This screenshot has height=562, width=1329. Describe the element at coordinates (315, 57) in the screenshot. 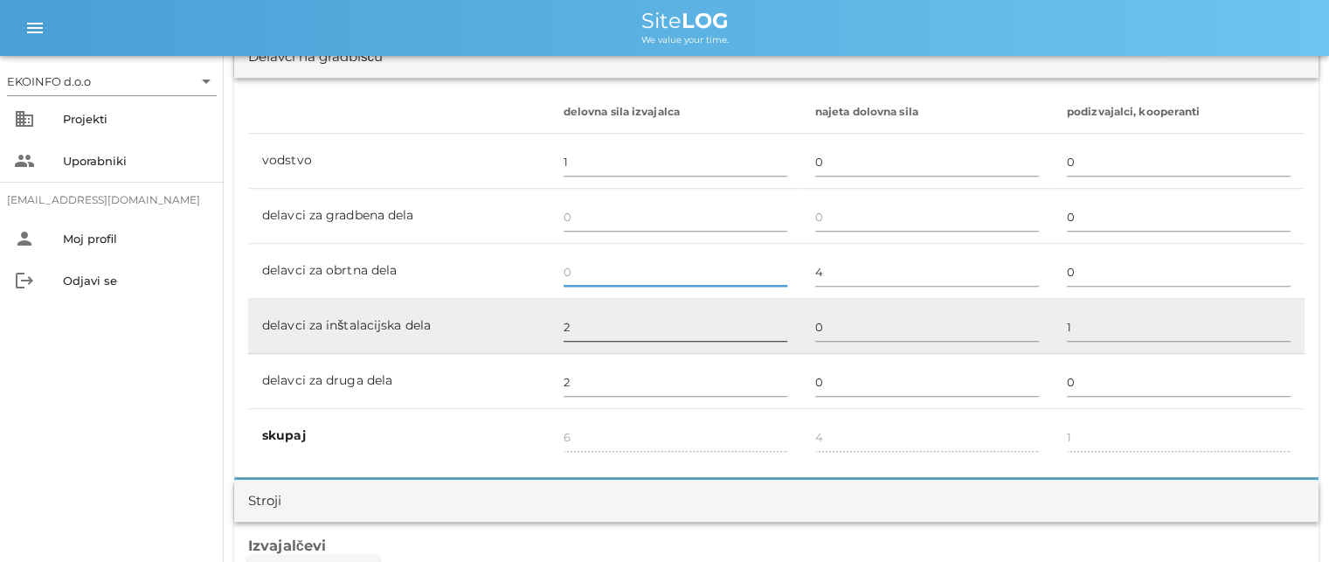

I see `div: Delavci na gradbišču` at that location.